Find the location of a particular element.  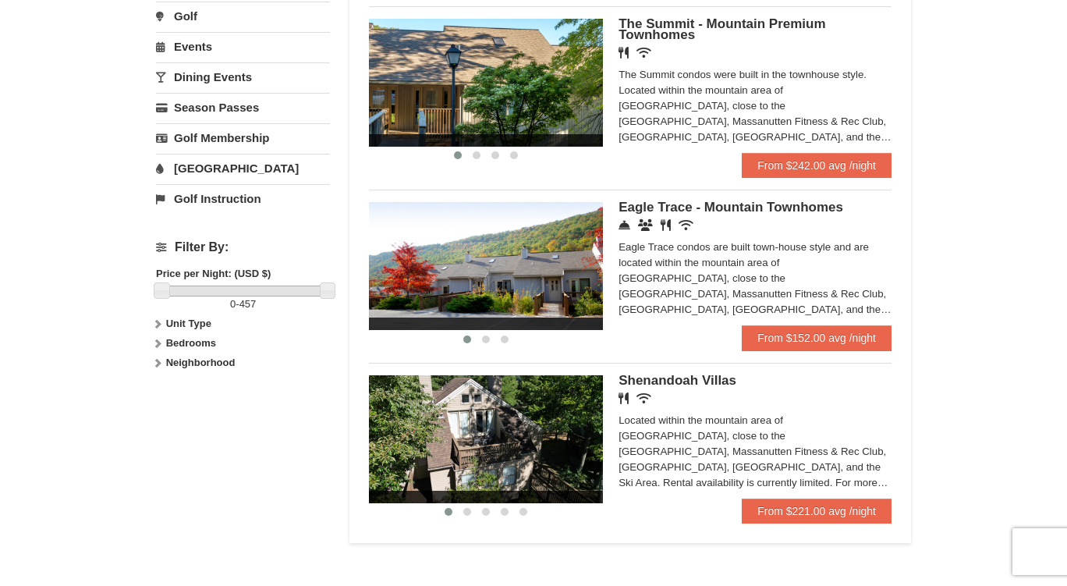

span: 0 is located at coordinates (233, 304).